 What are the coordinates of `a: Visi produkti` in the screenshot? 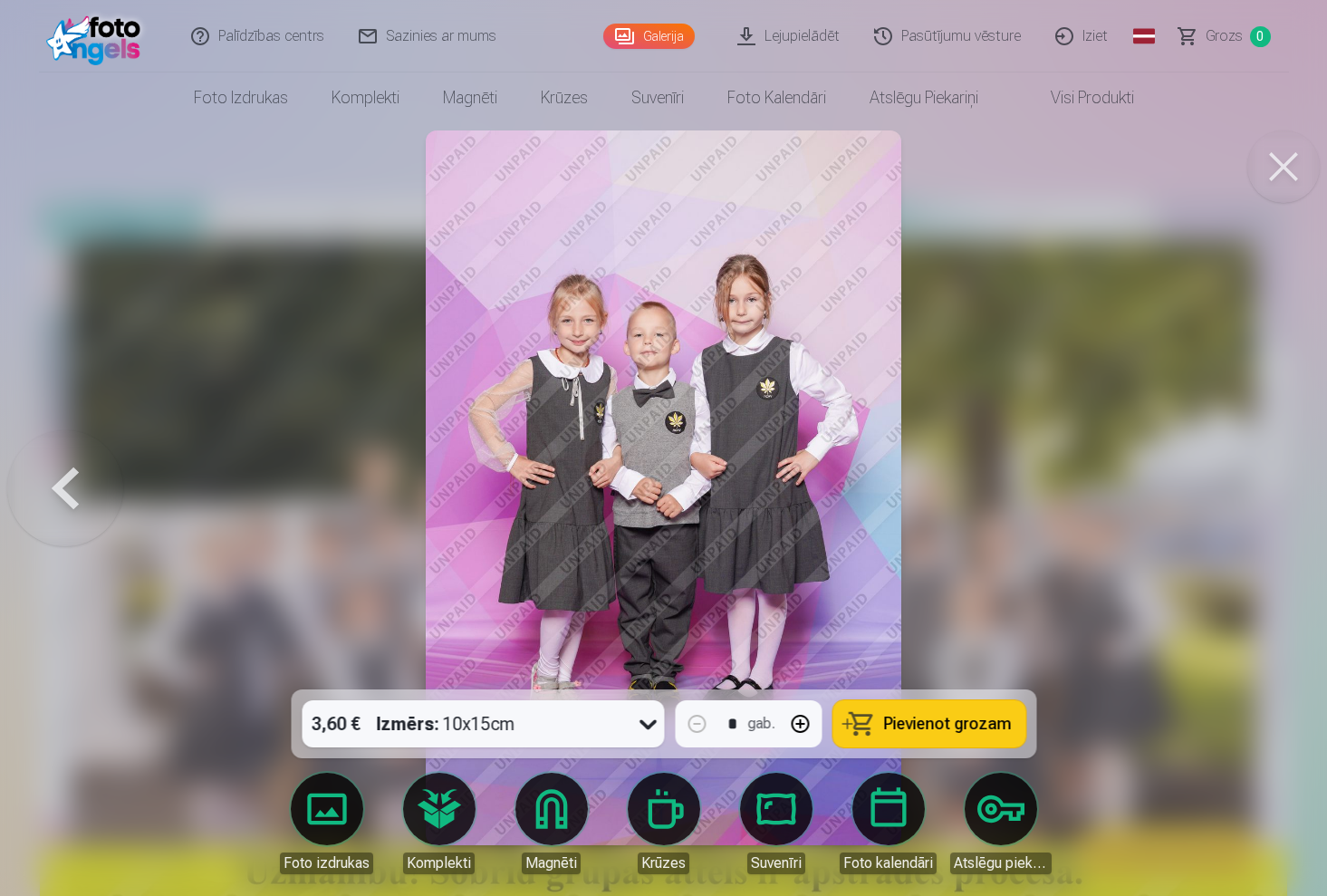 It's located at (1077, 98).